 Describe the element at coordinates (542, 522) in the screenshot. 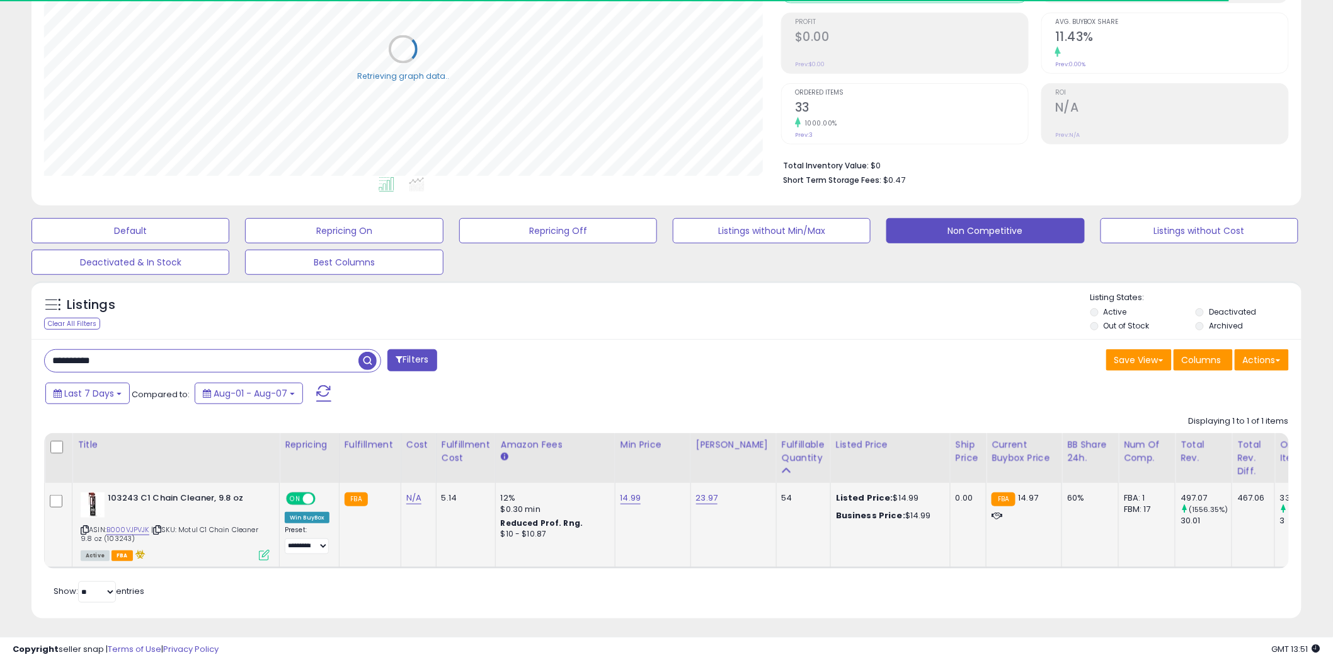

I see `b: Reduced Prof. Rng.` at that location.